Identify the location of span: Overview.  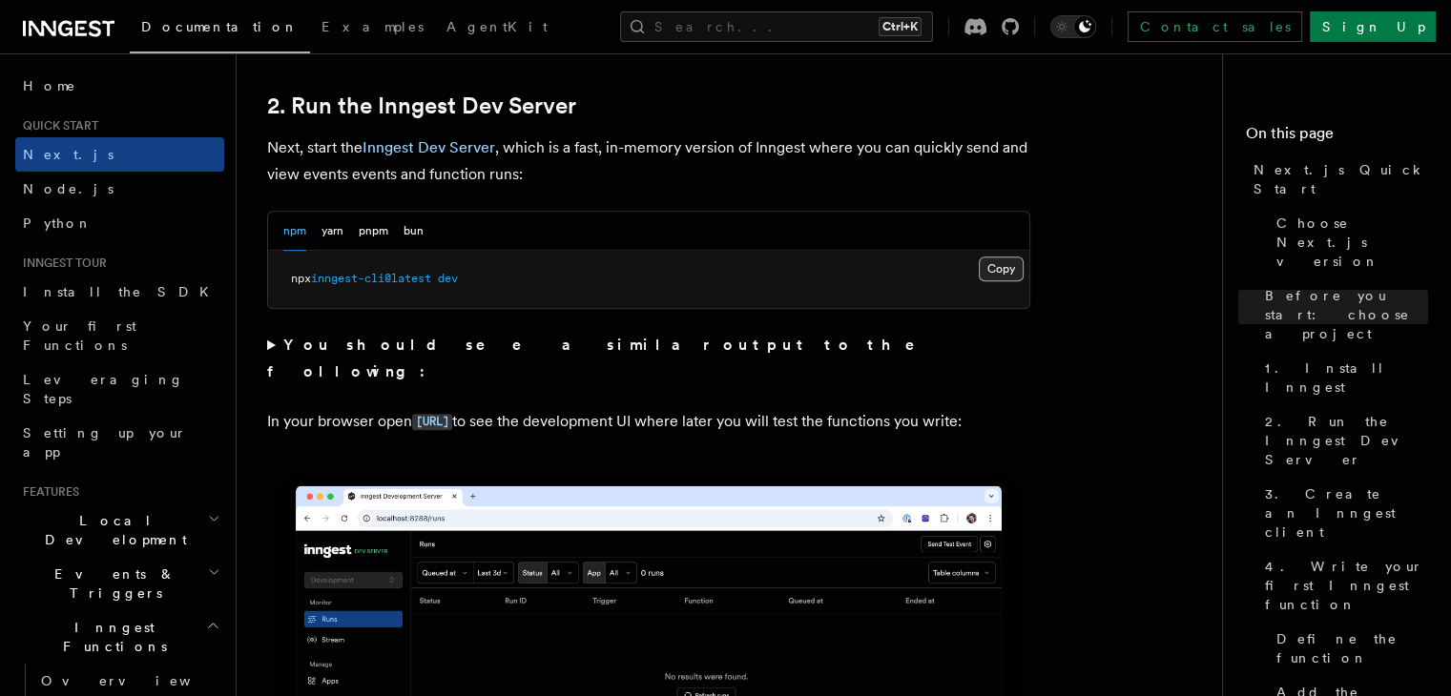
(139, 681).